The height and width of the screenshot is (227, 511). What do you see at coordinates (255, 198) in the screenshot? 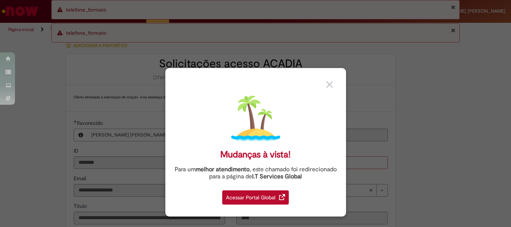
I see `div: Acessar Portal Global` at bounding box center [255, 198].